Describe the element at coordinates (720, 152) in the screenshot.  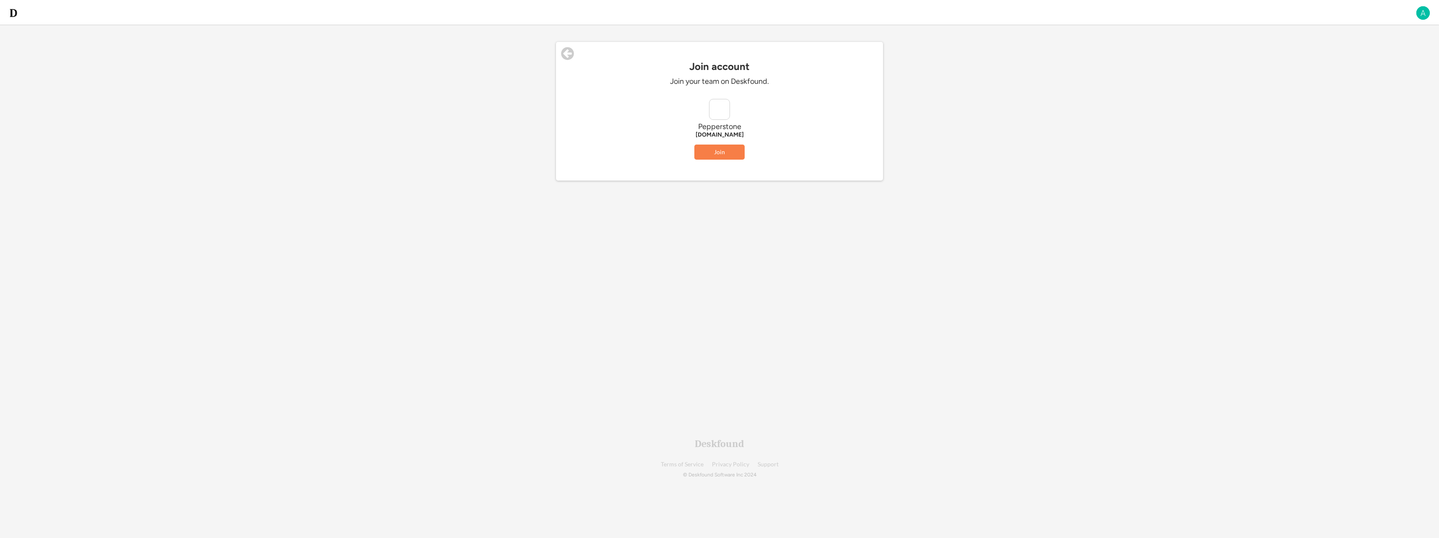
I see `button: Join` at that location.